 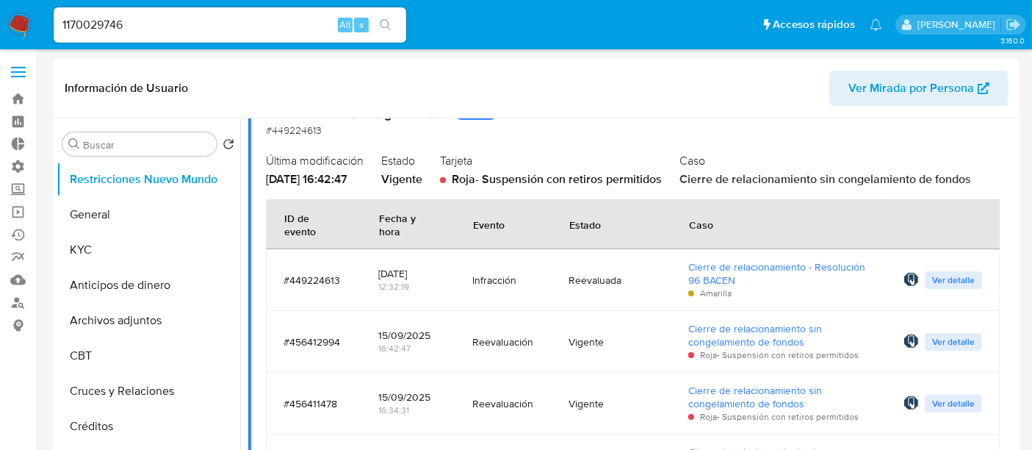 What do you see at coordinates (385, 25) in the screenshot?
I see `button: search-icon` at bounding box center [385, 25].